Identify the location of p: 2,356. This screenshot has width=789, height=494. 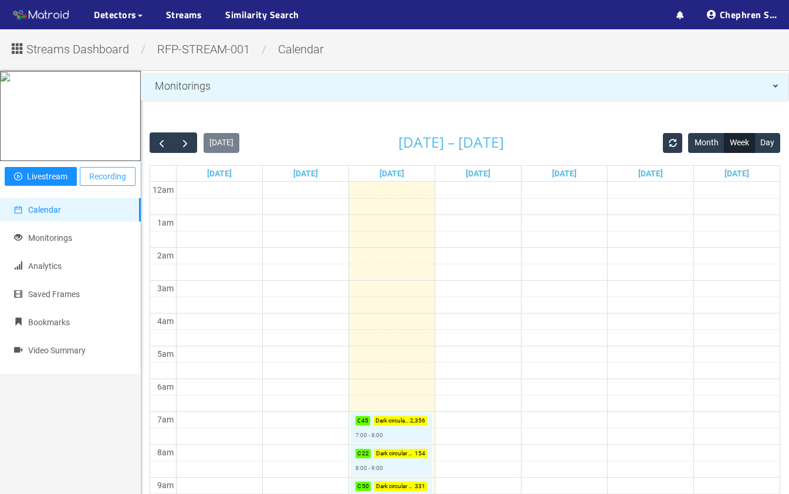
(418, 421).